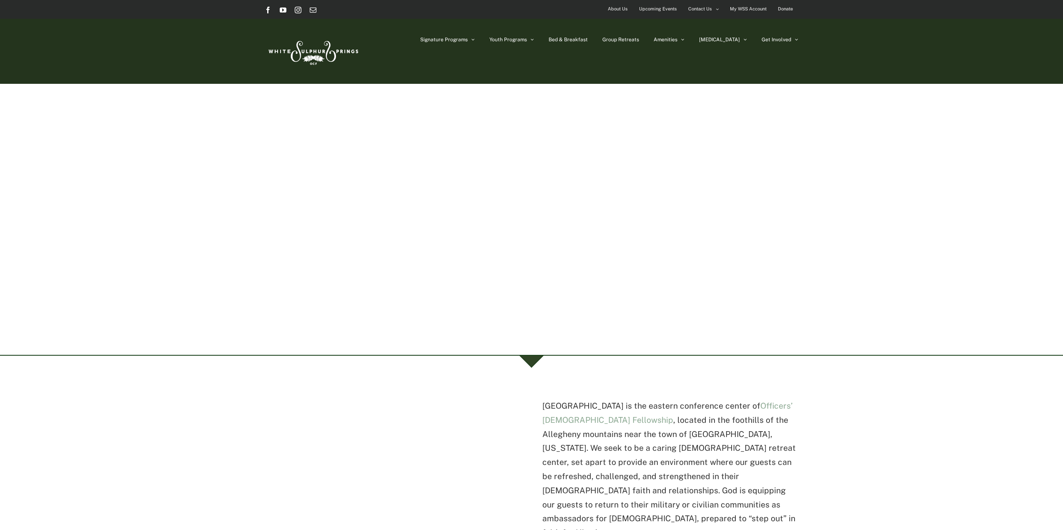  I want to click on span: Group Retreats, so click(621, 40).